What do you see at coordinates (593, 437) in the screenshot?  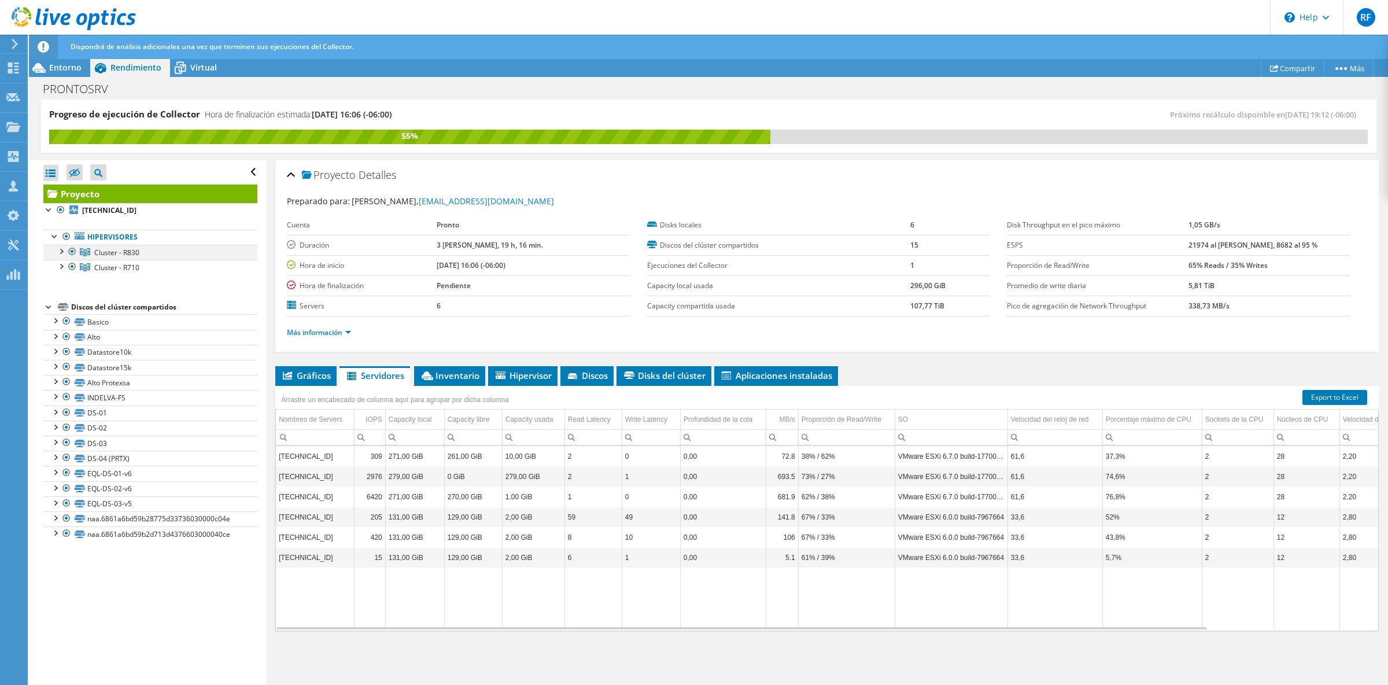 I see `td: Column Read Latency, Filter cell` at bounding box center [593, 437].